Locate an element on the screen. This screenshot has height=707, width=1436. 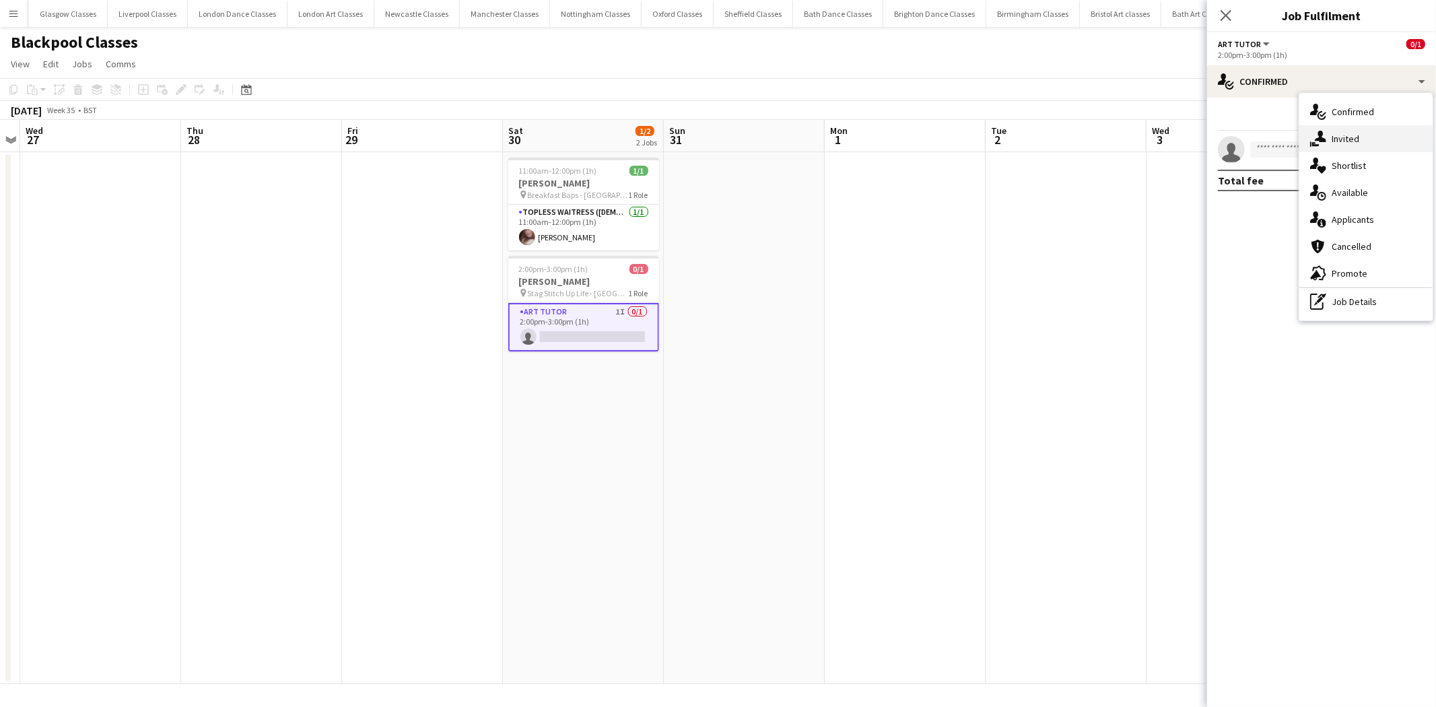
div: BST is located at coordinates (90, 110).